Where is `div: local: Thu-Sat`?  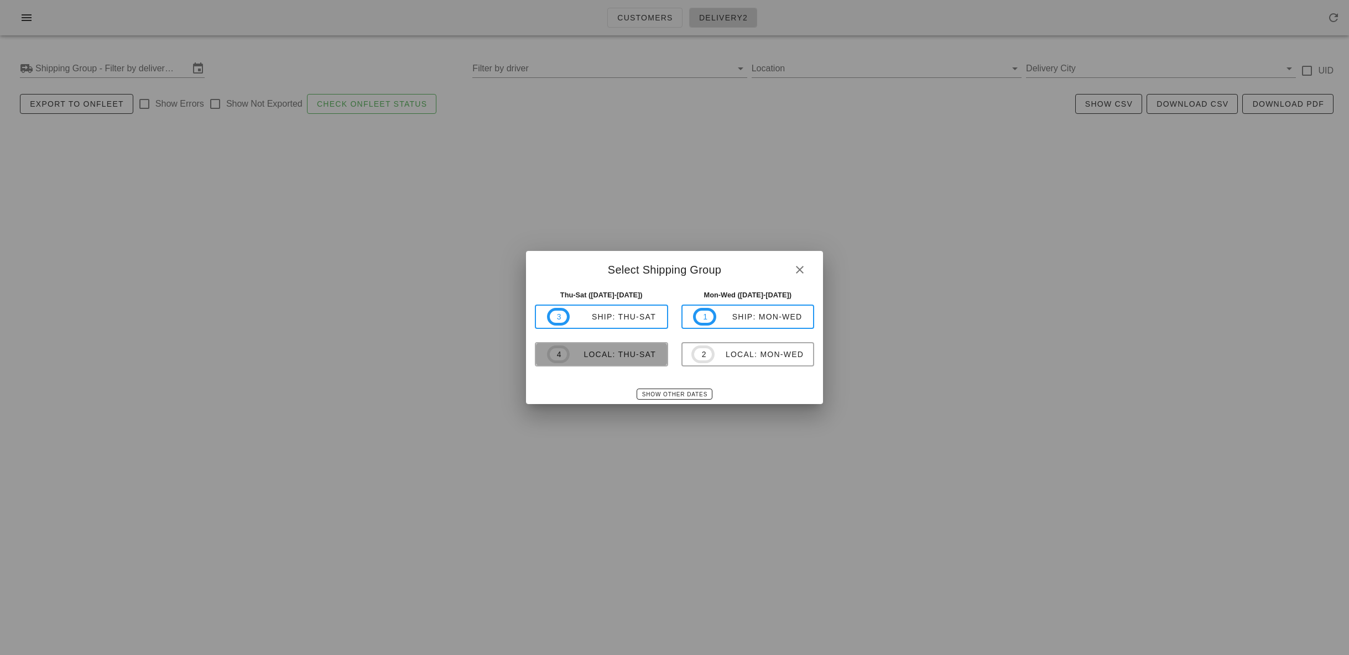
div: local: Thu-Sat is located at coordinates (613, 354).